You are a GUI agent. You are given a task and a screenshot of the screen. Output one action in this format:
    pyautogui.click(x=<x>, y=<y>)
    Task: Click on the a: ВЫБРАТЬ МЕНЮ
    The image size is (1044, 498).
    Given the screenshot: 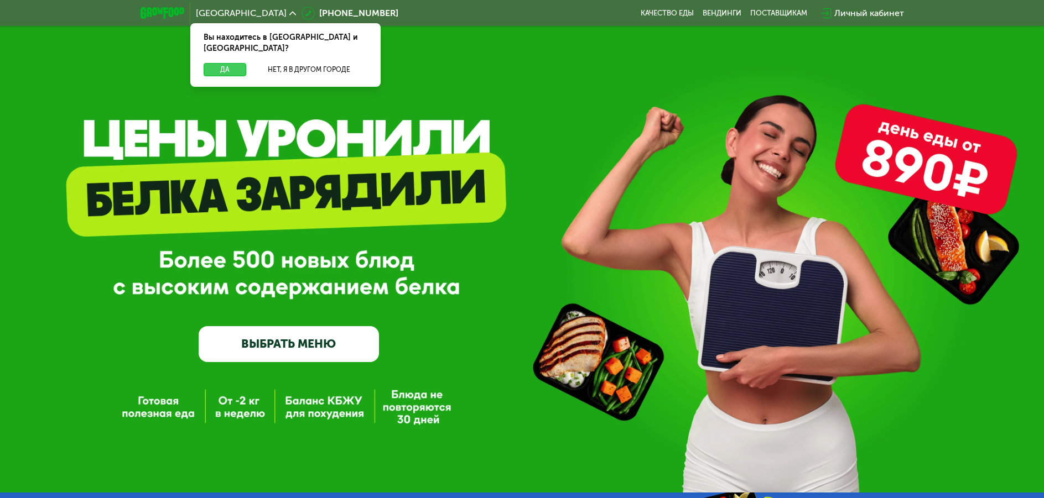 What is the action you would take?
    pyautogui.click(x=289, y=345)
    